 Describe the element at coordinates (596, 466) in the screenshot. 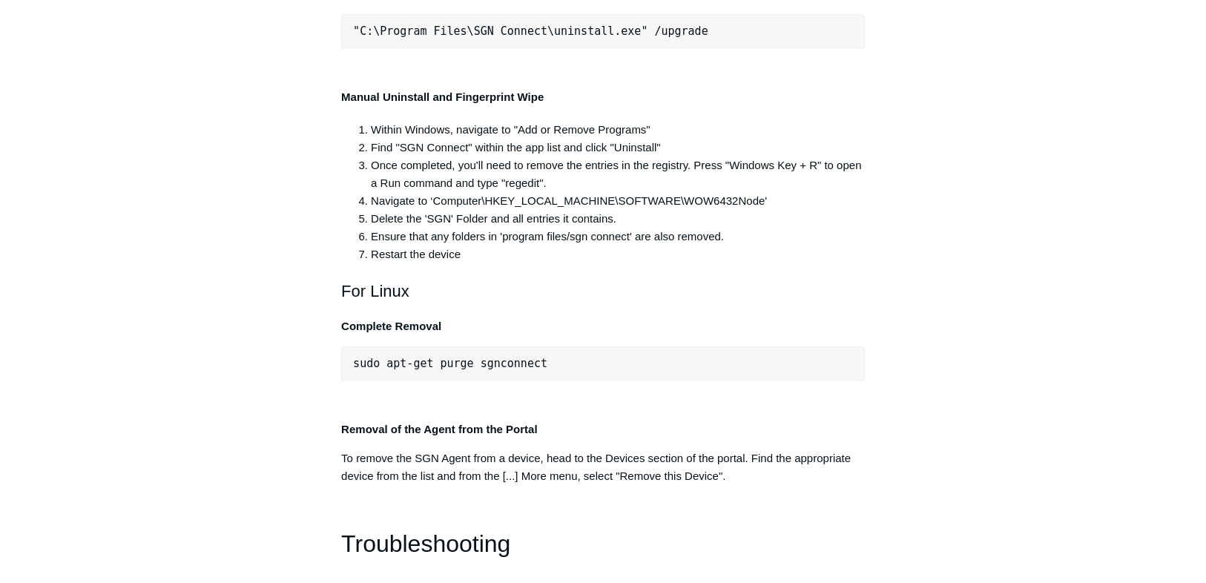

I see `span: To remove the SGN Agent from a device, head to the Devices section of the portal. Find the approp...` at that location.